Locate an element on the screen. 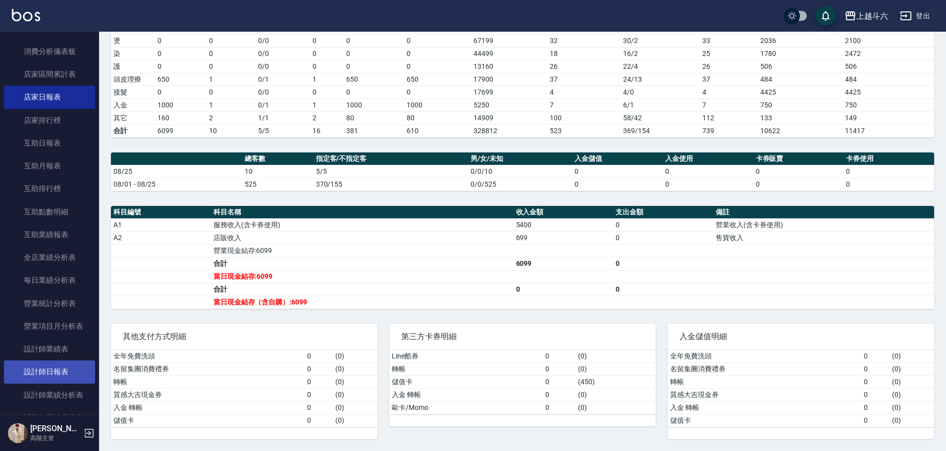 This screenshot has width=946, height=451. th: 卡券使用 is located at coordinates (889, 159).